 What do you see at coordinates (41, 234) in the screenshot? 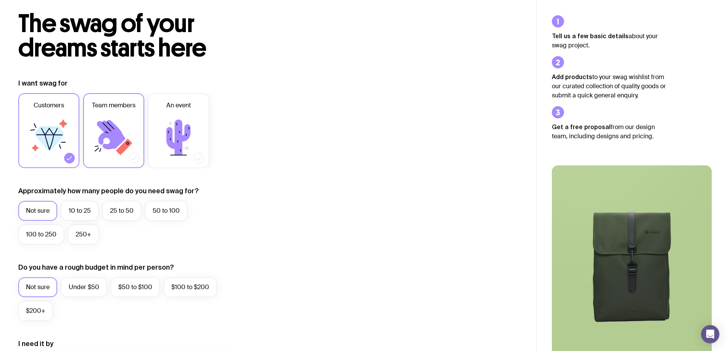
I see `label: 100 to 250` at bounding box center [41, 234].